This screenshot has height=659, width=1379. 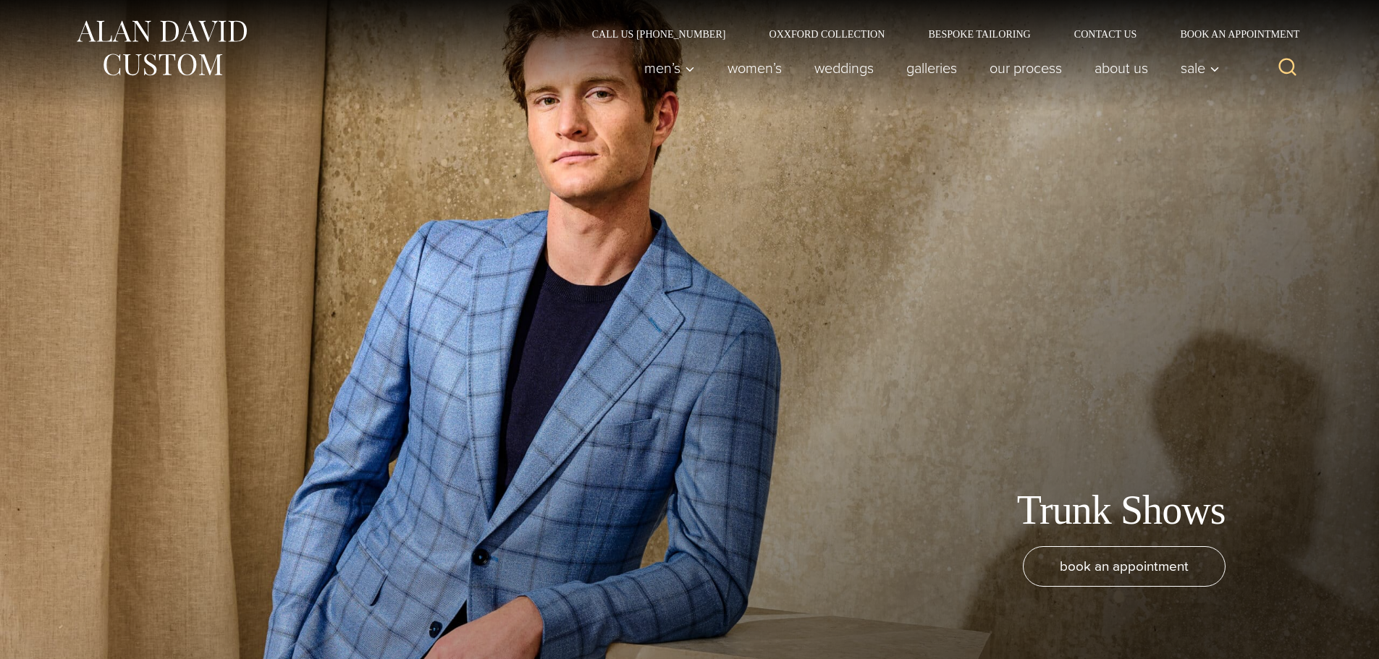 What do you see at coordinates (1200, 68) in the screenshot?
I see `span: Sale` at bounding box center [1200, 68].